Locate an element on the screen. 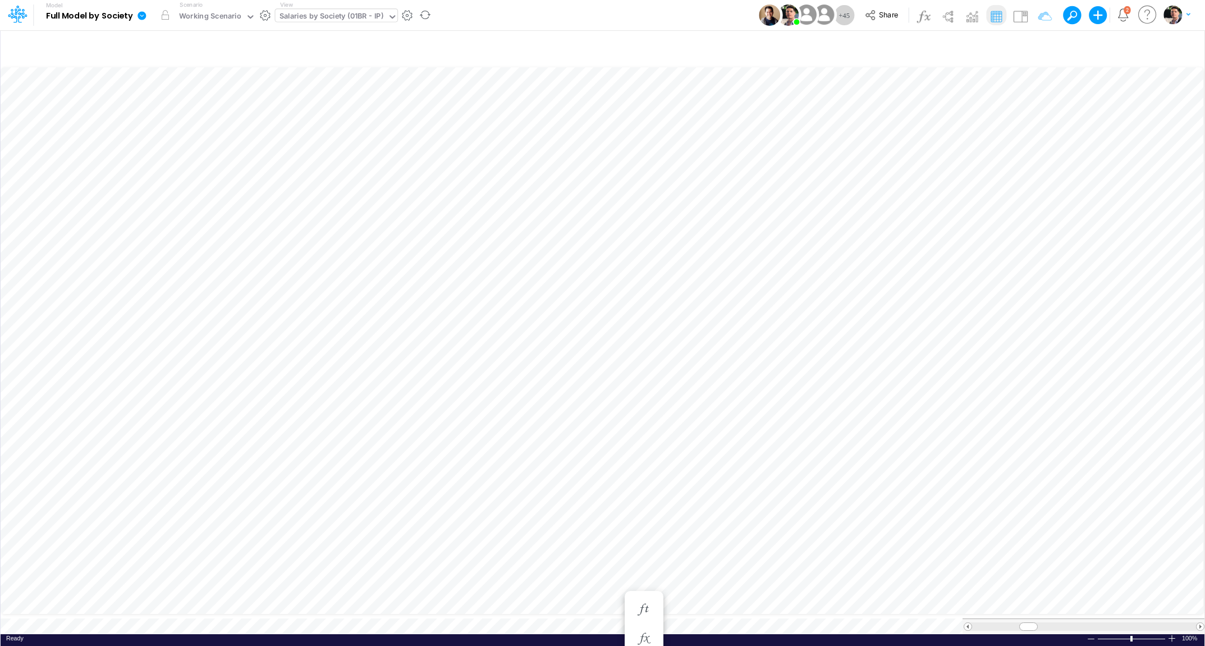  div: Zoom level is located at coordinates (1191, 638).